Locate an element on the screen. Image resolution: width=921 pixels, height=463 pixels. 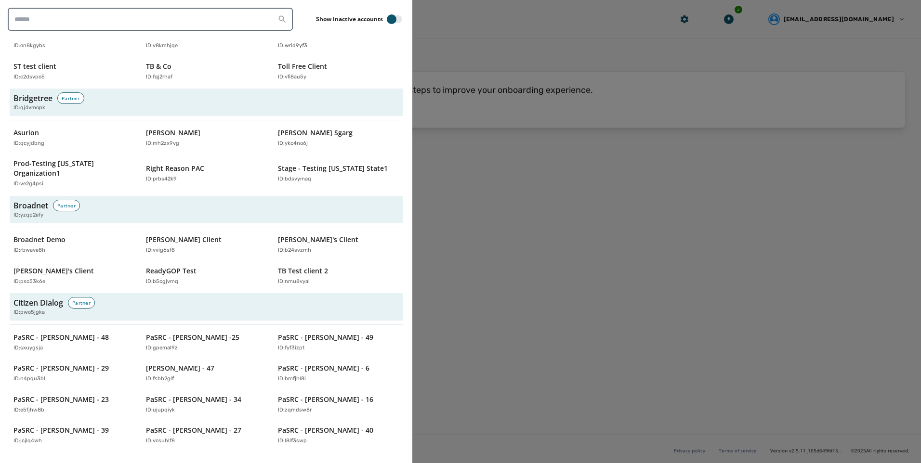
button: Right Reason PACID:prbs42k9 is located at coordinates (206, 173).